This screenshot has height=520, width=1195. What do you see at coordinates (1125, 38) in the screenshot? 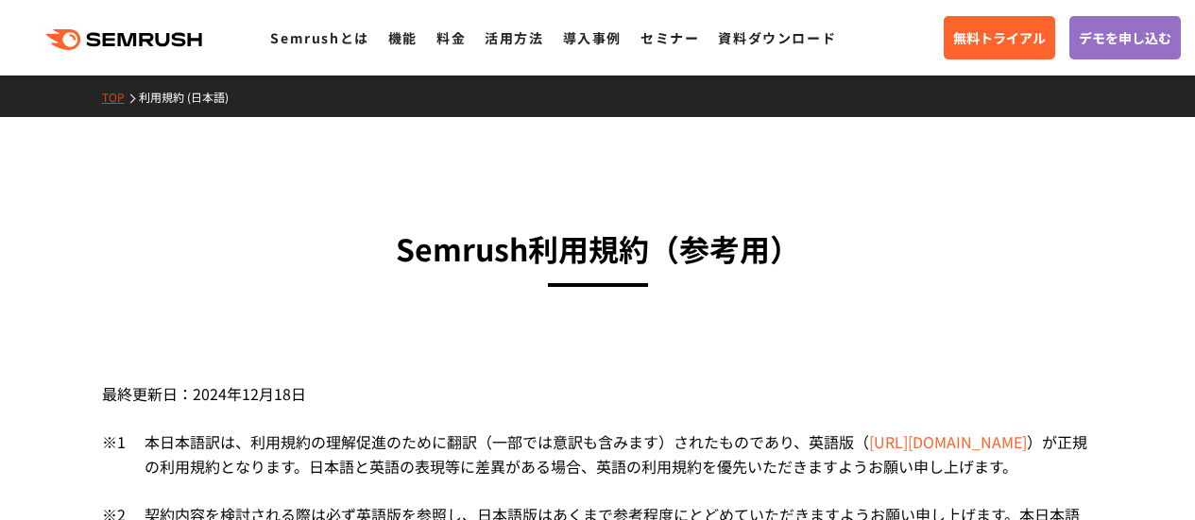
I see `span: デモを申し込む` at bounding box center [1125, 38].